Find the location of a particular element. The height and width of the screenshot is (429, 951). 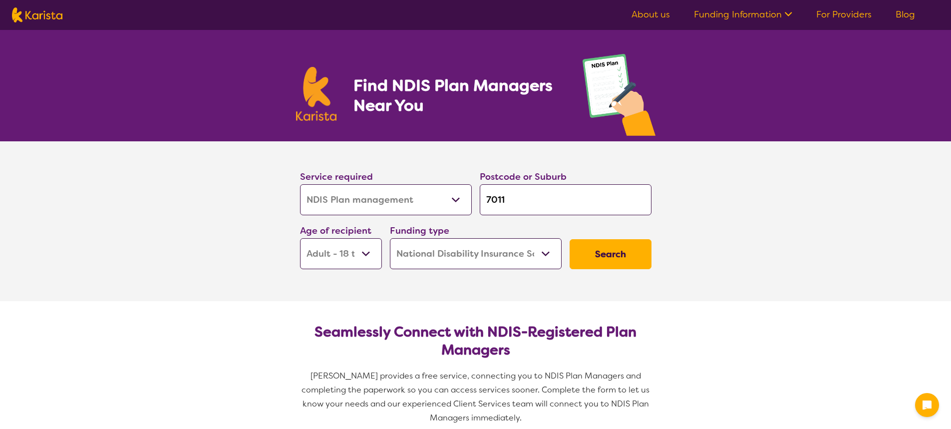

label: Funding type is located at coordinates (419, 231).